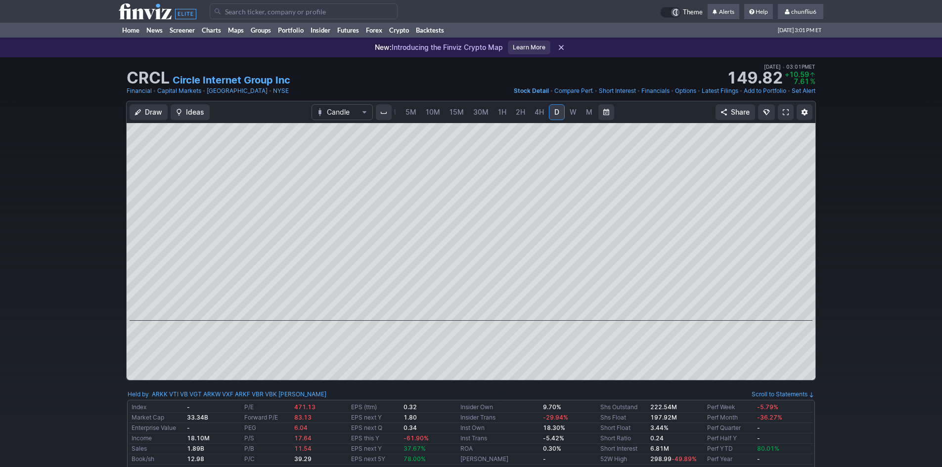 This screenshot has width=942, height=467. Describe the element at coordinates (723, 12) in the screenshot. I see `a: Alerts` at that location.